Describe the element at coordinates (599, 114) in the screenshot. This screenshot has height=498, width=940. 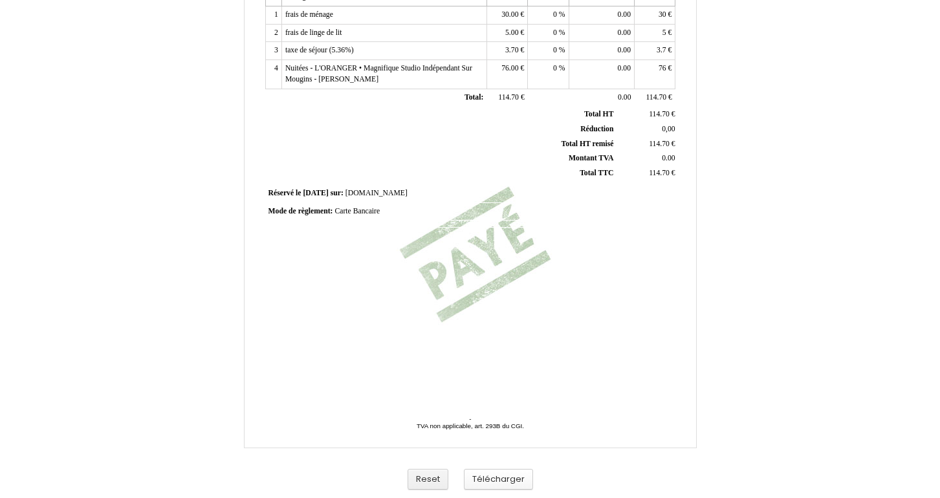
I see `span: Total HT` at that location.